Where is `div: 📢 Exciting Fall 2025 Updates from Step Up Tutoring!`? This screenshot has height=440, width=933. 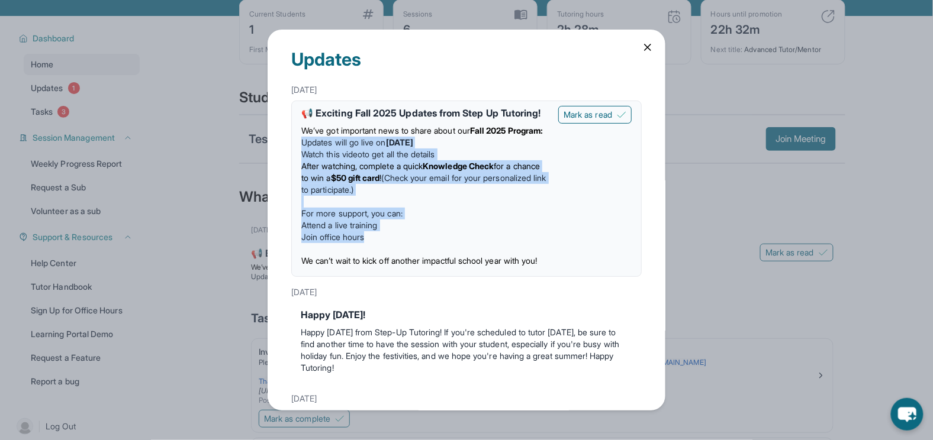 div: 📢 Exciting Fall 2025 Updates from Step Up Tutoring! is located at coordinates (425, 113).